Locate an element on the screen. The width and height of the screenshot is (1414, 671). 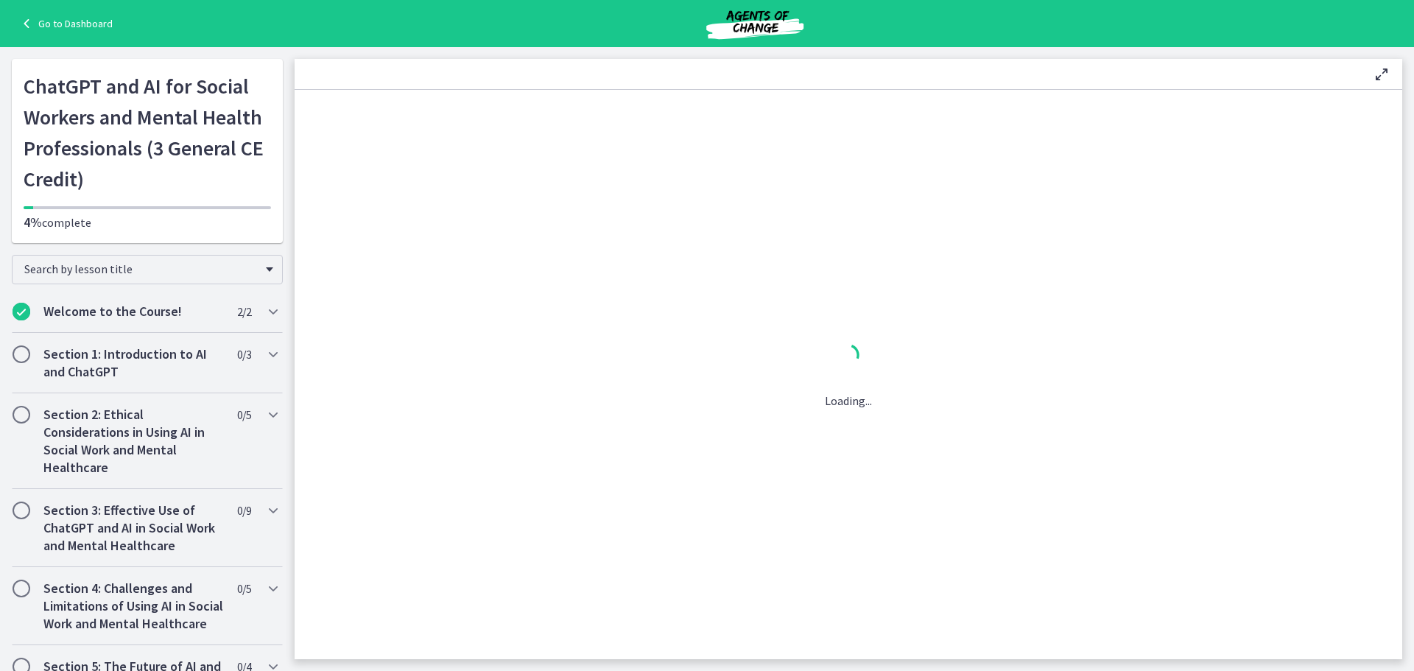
i: Completed is located at coordinates (21, 311).